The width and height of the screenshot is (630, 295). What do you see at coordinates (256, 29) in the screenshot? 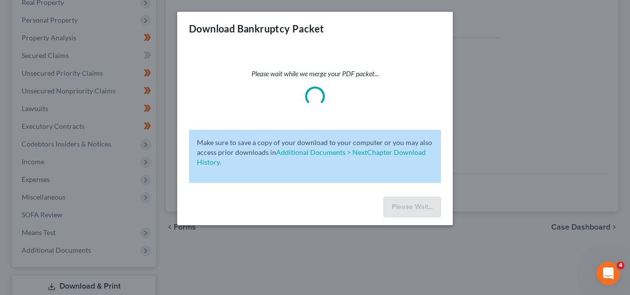
I see `h3: Download Bankruptcy Packet` at bounding box center [256, 29].